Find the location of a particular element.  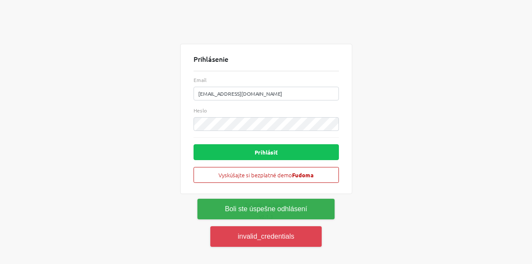

button: Vyskúšajte si bezplatné demoFudoma is located at coordinates (266, 175).